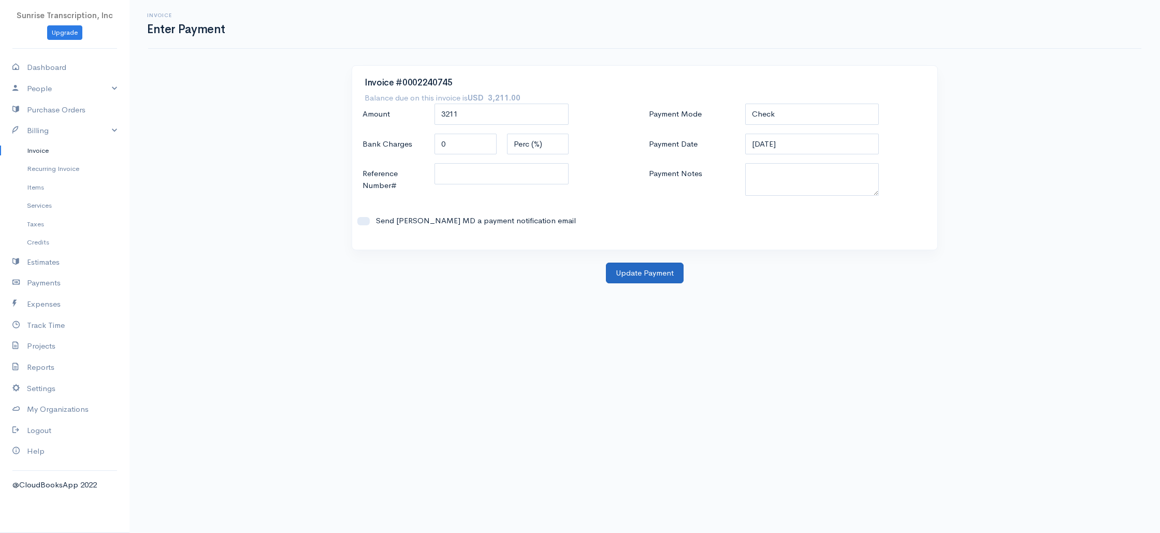 This screenshot has width=1160, height=533. I want to click on label: Amount, so click(393, 114).